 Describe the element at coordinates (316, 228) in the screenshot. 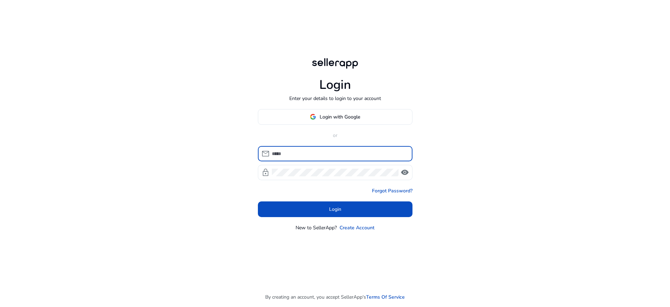

I see `p: New to SellerApp?` at that location.